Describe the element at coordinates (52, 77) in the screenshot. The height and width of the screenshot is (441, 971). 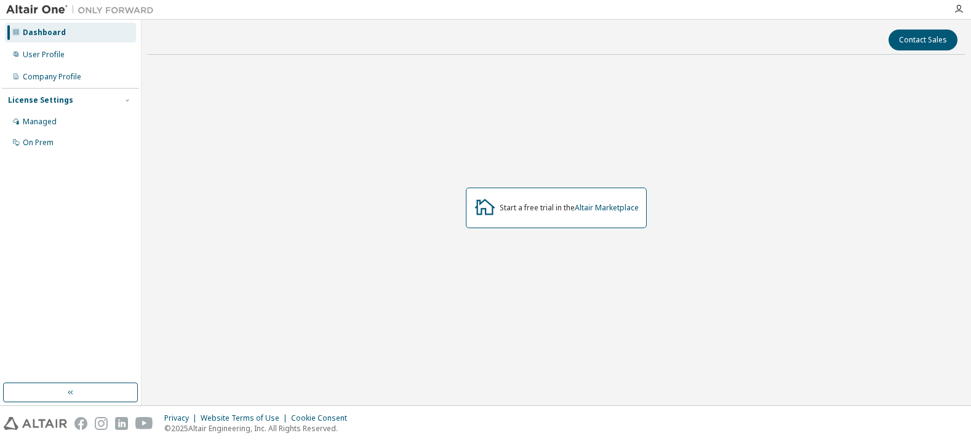
I see `div: Company Profile` at that location.